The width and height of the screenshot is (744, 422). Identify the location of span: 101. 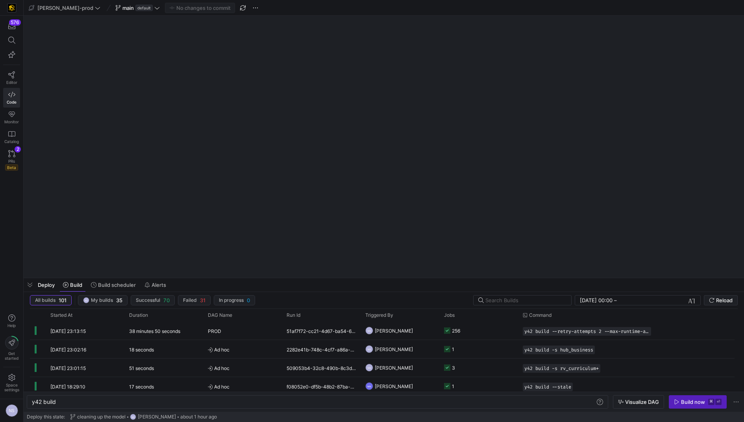
(63, 300).